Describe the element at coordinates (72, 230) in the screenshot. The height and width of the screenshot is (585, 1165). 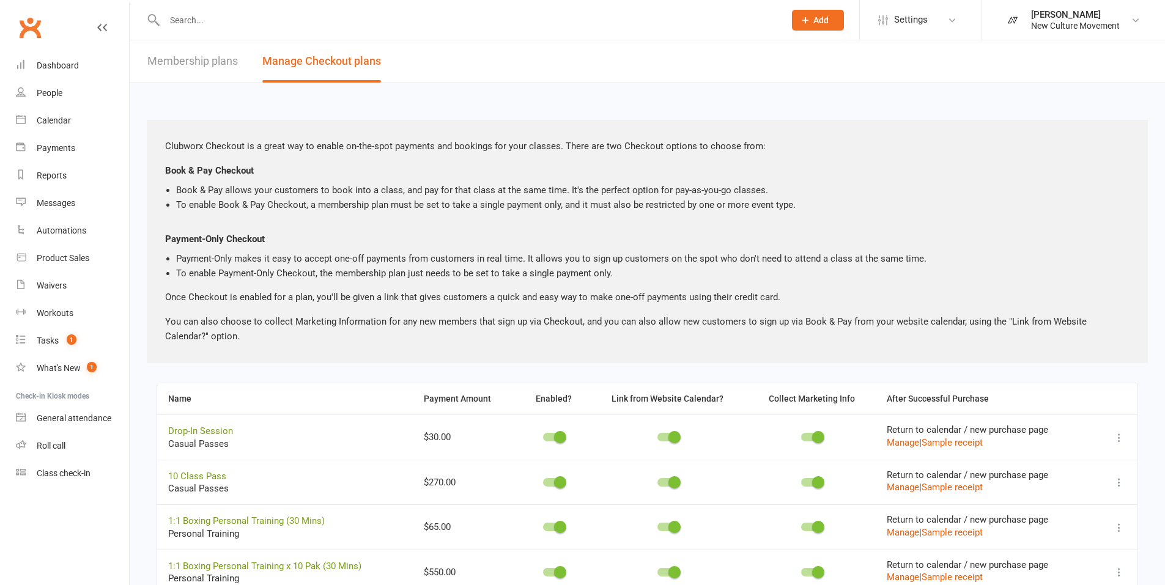
I see `a: Automations` at that location.